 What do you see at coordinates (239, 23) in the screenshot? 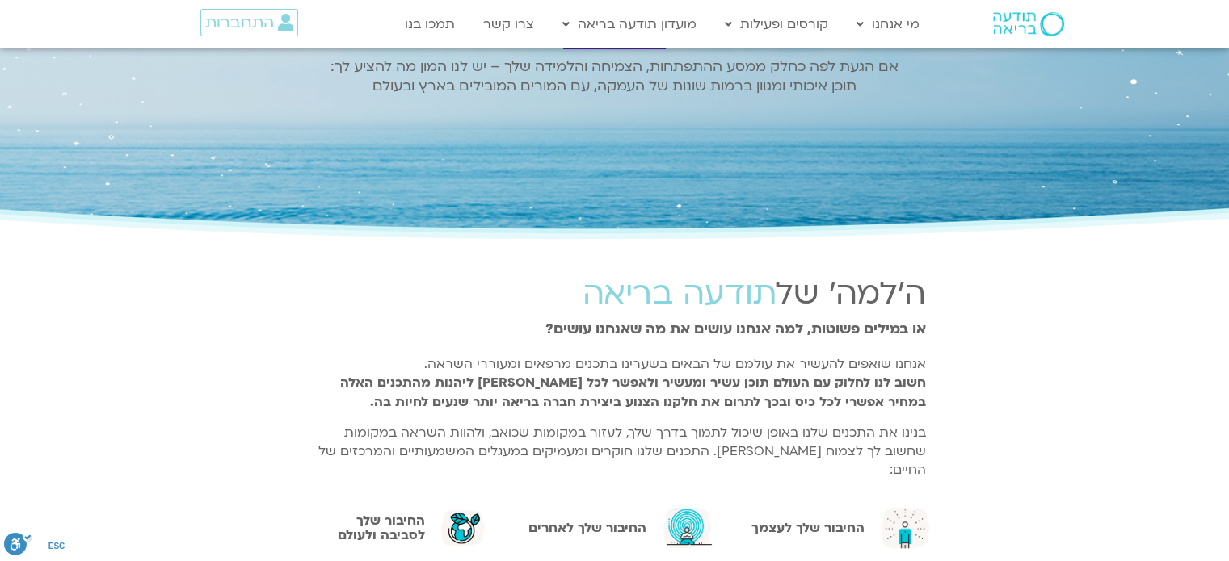
I see `span: התחברות` at bounding box center [239, 23].